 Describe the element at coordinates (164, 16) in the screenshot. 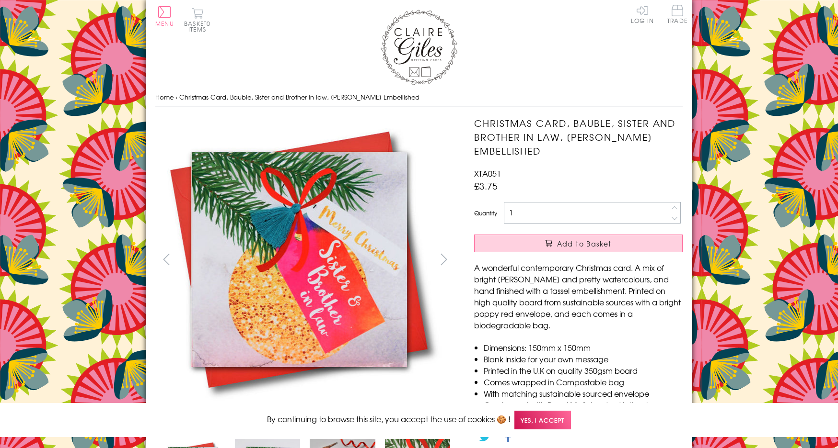

I see `button: Menu` at that location.